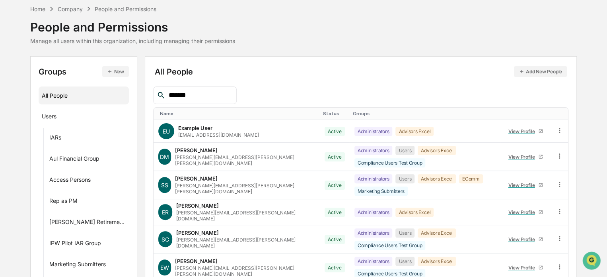  I want to click on div: IARs, so click(55, 139).